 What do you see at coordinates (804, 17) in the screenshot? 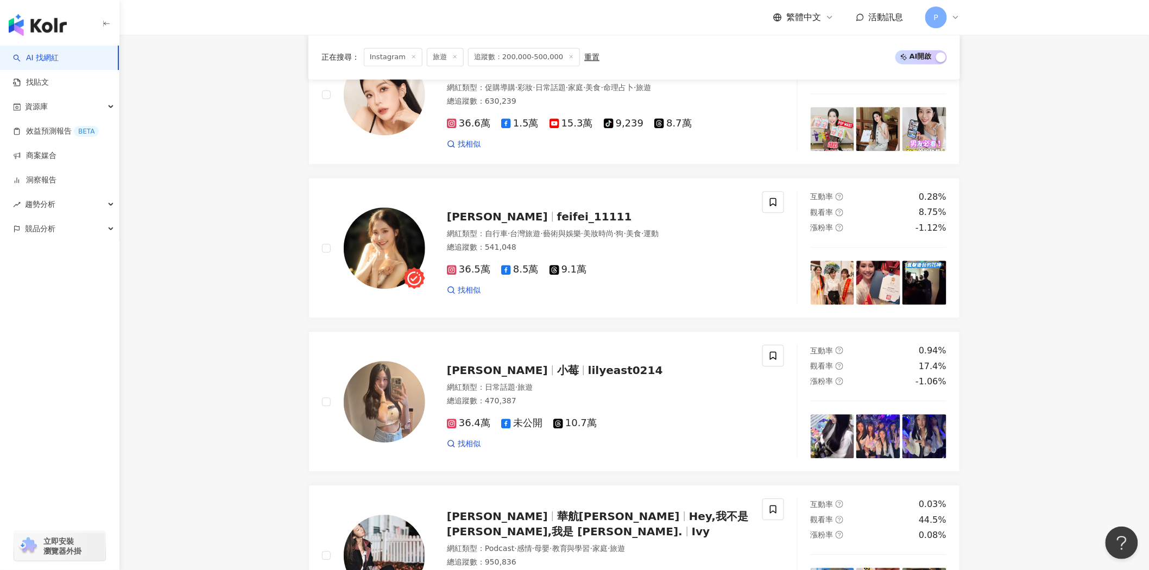
I see `span: 繁體中文` at bounding box center [804, 17].